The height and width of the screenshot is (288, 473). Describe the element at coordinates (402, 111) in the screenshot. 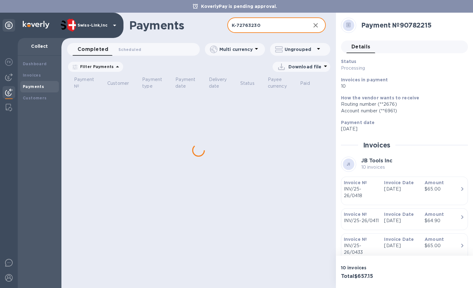

I see `div: Account number (**6961)` at that location.